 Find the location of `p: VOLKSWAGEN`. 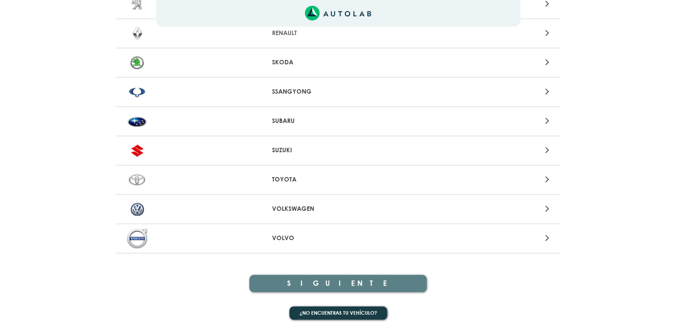

p: VOLKSWAGEN is located at coordinates (338, 209).